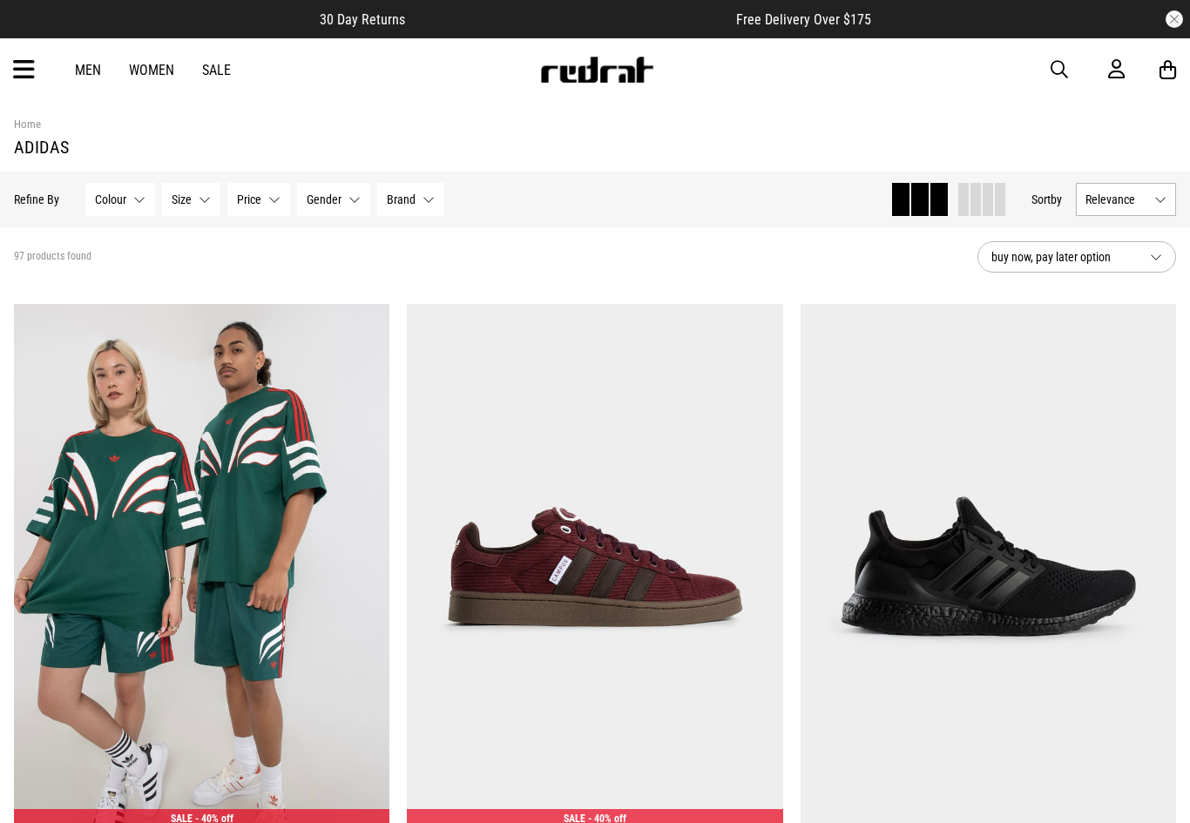 This screenshot has height=823, width=1190. I want to click on button: Price, so click(259, 199).